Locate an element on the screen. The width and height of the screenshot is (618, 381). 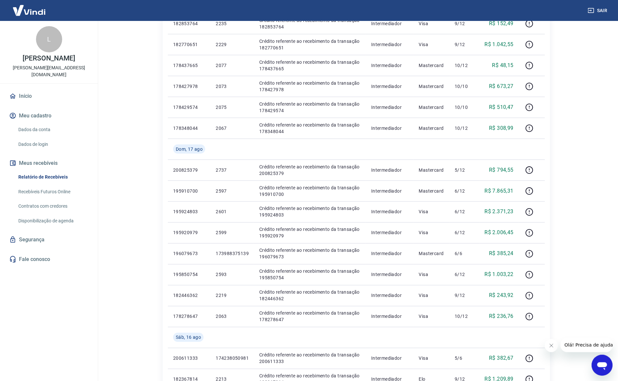
p: R$ 308,99 is located at coordinates (502, 128).